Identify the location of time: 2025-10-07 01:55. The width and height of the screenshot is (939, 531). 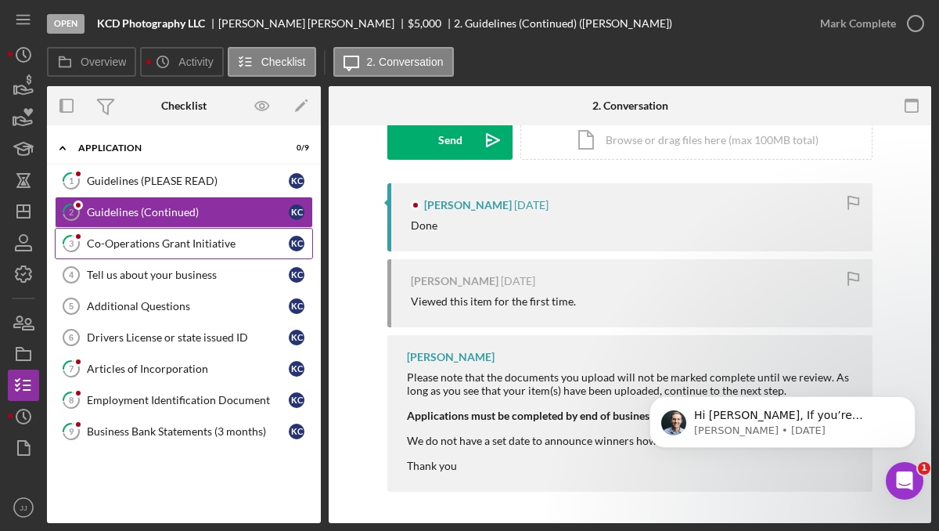
(518, 281).